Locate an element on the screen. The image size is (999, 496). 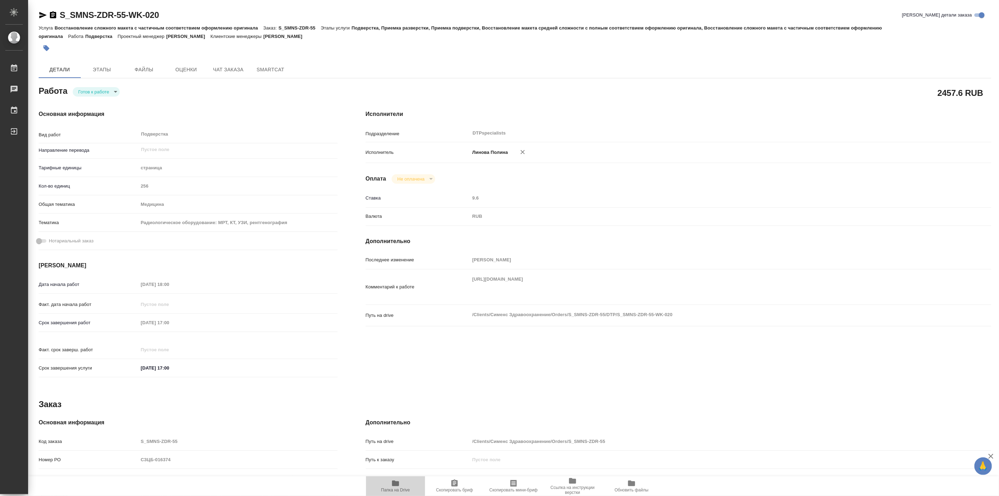
p: Общая тематика is located at coordinates (89, 204).